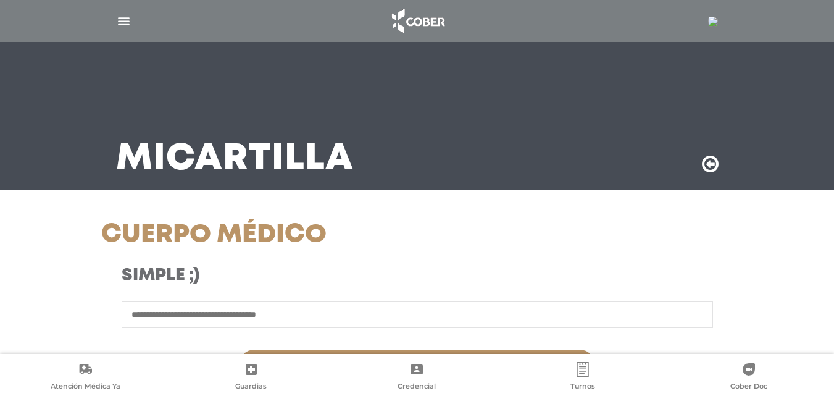 The height and width of the screenshot is (396, 834). What do you see at coordinates (309, 235) in the screenshot?
I see `h1: Cuerpo Médico` at bounding box center [309, 235].